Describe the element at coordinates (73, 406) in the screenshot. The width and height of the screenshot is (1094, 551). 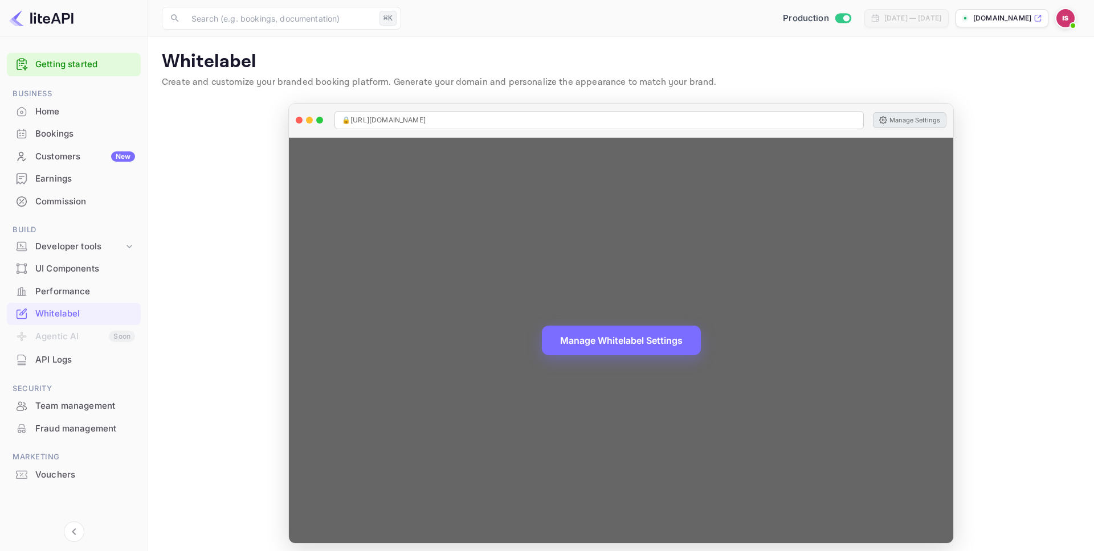
I see `a: Team management` at that location.